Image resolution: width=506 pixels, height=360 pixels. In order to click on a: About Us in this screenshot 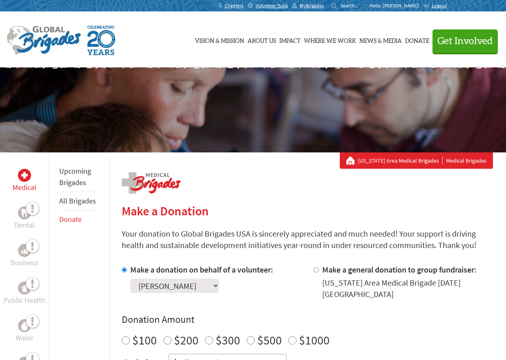, I will do `click(262, 40)`.